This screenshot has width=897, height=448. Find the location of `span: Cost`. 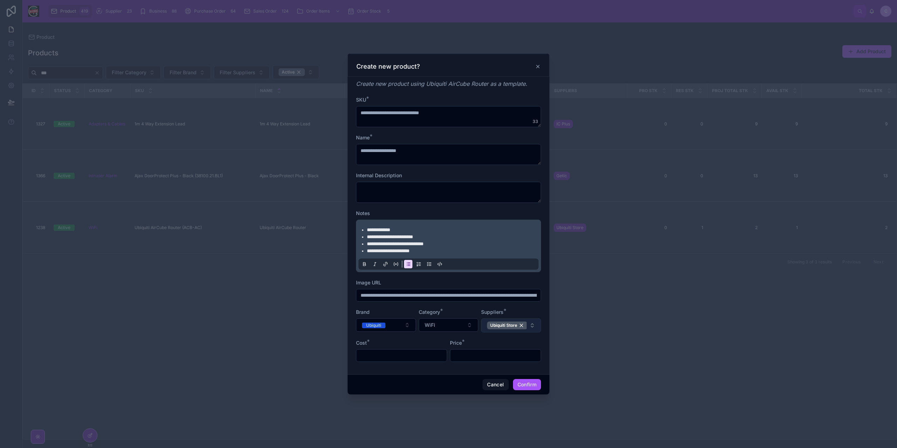

span: Cost is located at coordinates (361, 343).